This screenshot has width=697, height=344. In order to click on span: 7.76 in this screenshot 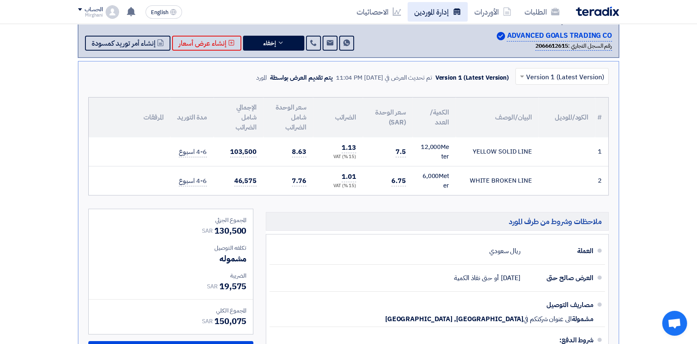, I will do `click(299, 181)`.